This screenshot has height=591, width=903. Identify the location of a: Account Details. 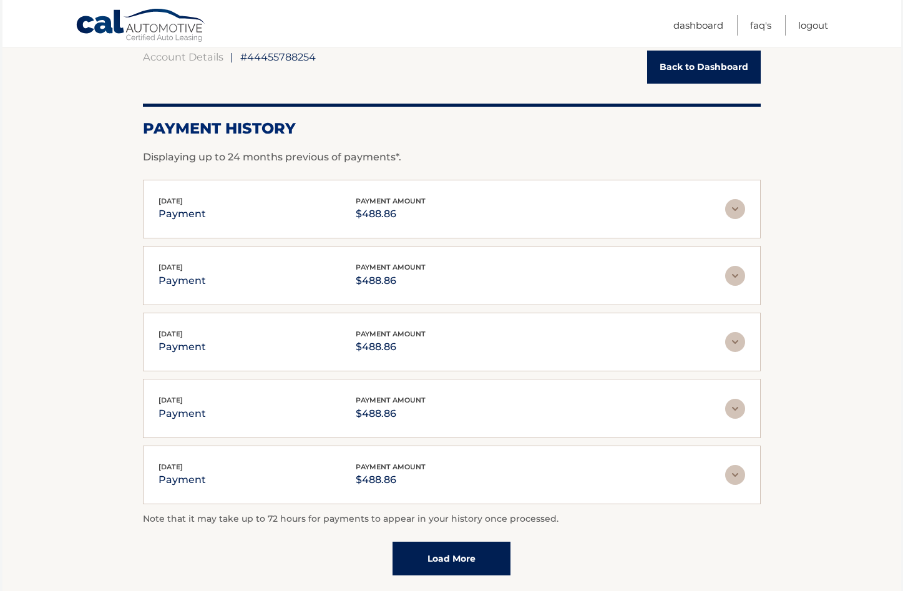
(183, 57).